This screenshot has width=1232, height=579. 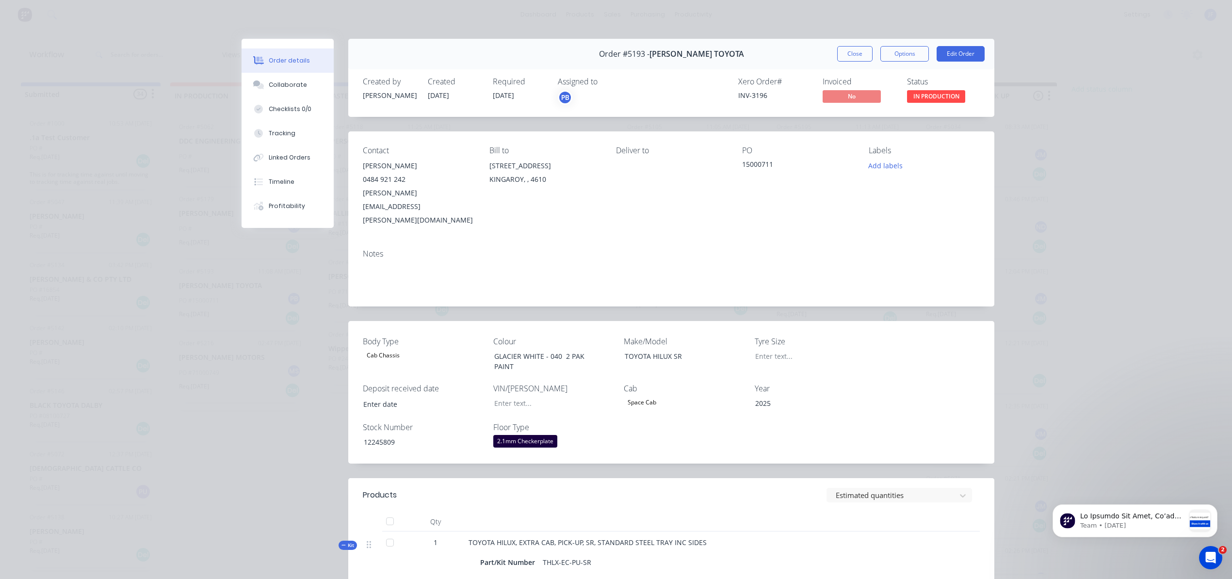 I want to click on button: Options, so click(x=905, y=54).